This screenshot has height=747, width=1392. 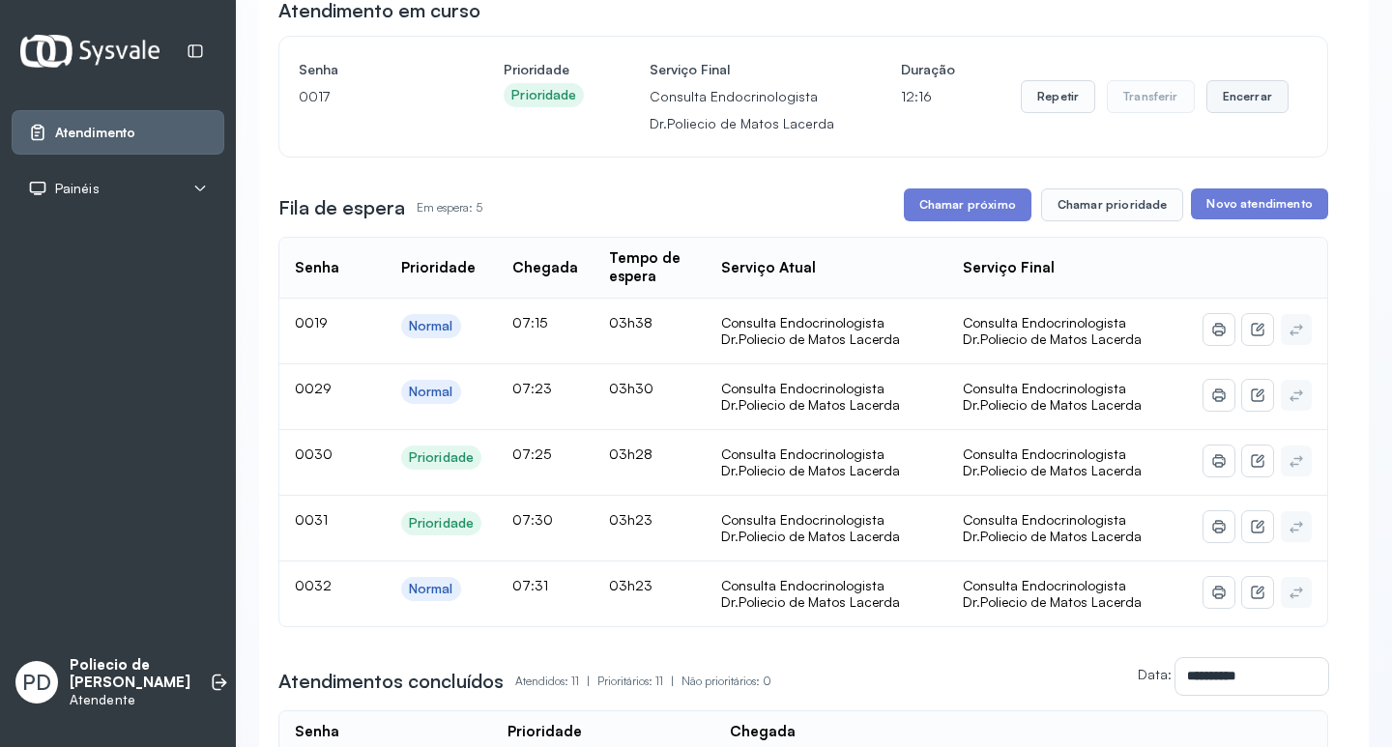 What do you see at coordinates (391, 682) in the screenshot?
I see `h3: Atendimentos concluídos` at bounding box center [391, 682].